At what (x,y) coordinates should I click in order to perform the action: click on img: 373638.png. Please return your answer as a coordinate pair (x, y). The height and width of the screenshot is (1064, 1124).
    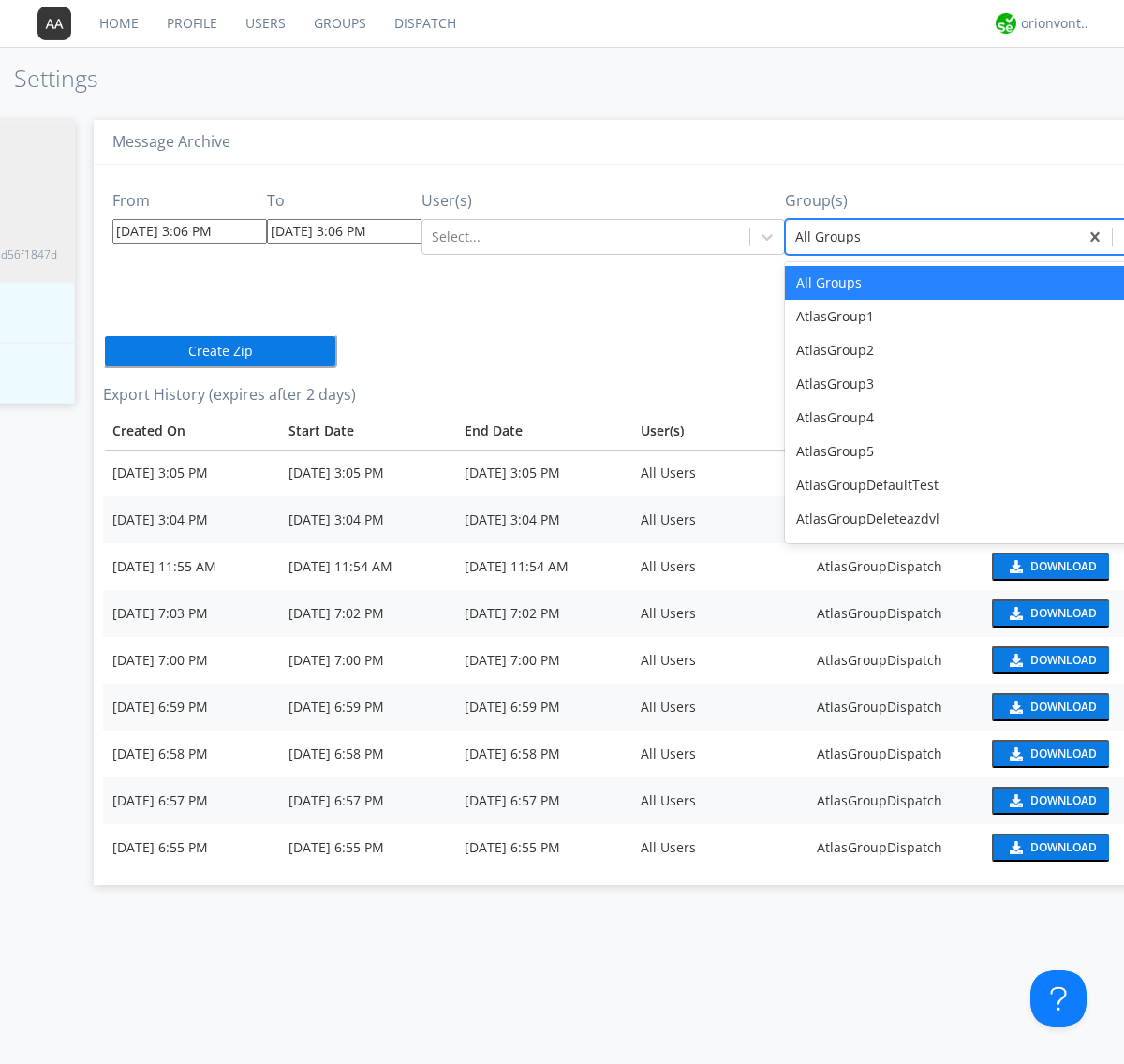
    Looking at the image, I should click on (54, 23).